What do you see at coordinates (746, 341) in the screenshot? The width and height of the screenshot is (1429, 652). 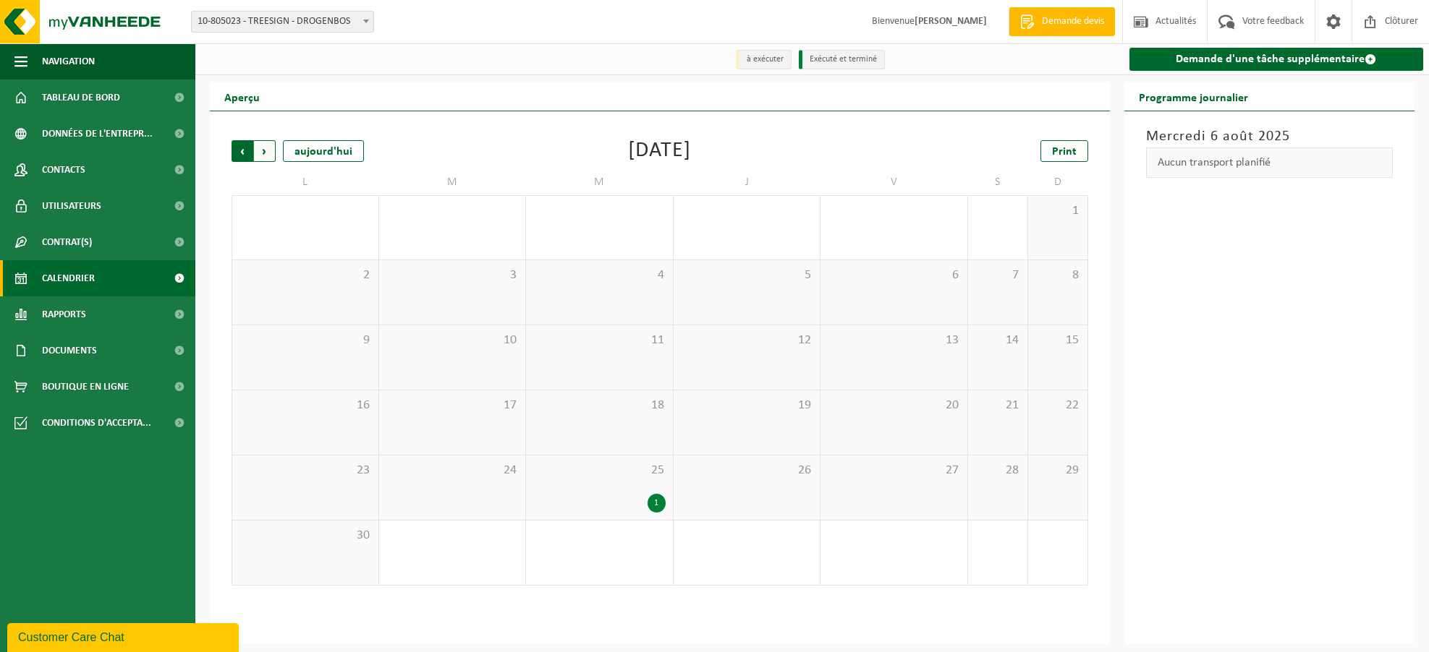 I see `span: 12` at bounding box center [746, 341].